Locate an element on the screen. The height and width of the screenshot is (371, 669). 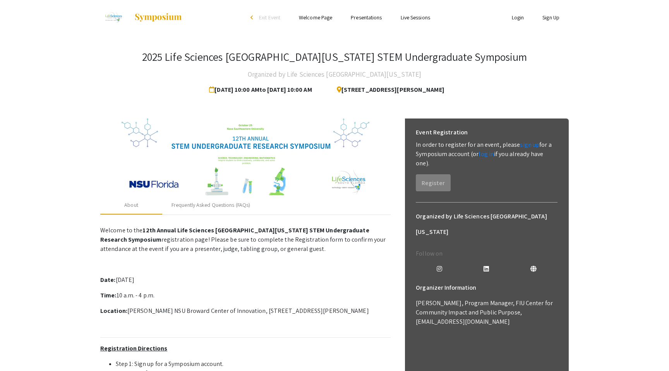
img: Symposium by ForagerOne is located at coordinates (158, 17).